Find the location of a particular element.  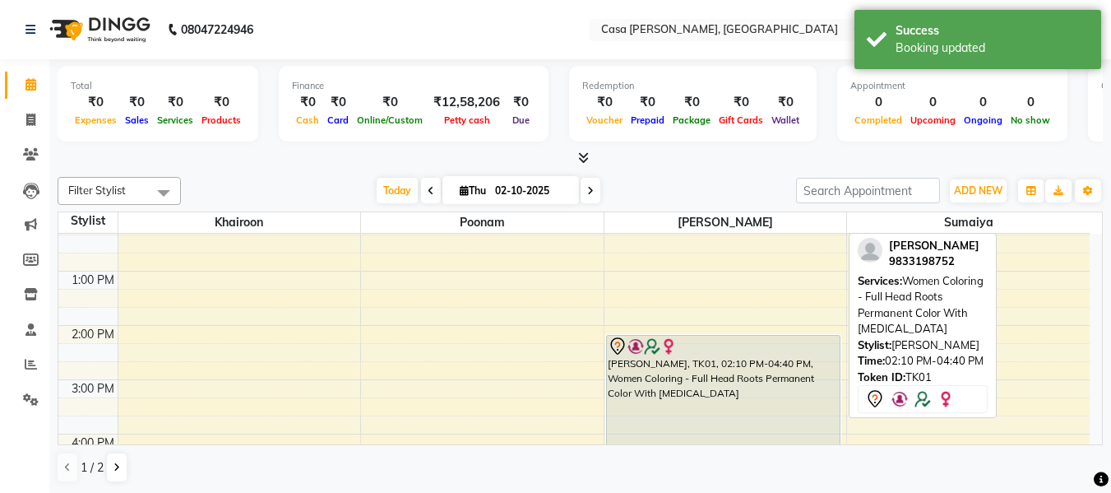

img: profile is located at coordinates (870, 250).